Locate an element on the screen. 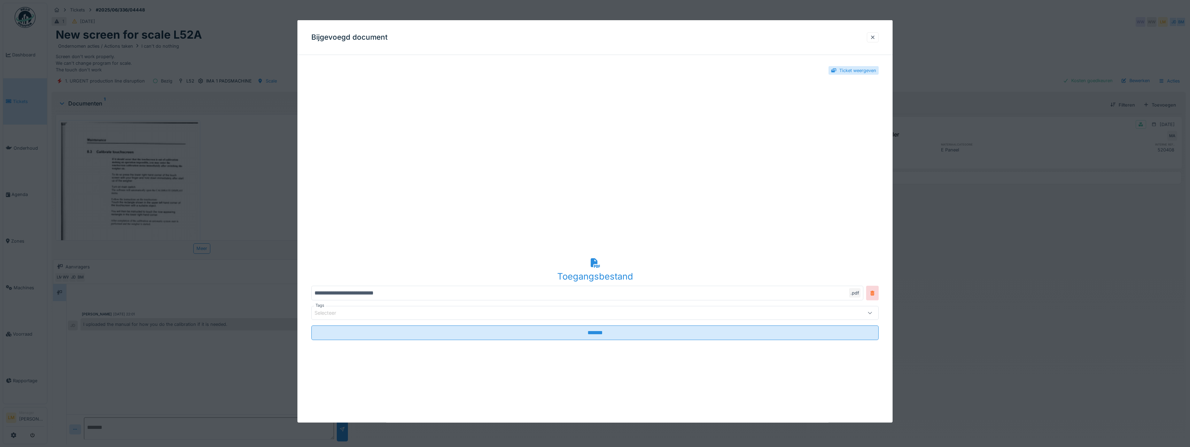 This screenshot has height=447, width=1190. div: Toegangsbestand is located at coordinates (595, 276).